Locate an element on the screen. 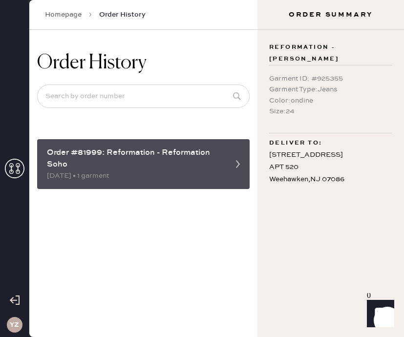  div: Garment Type : Jeans is located at coordinates (331, 89).